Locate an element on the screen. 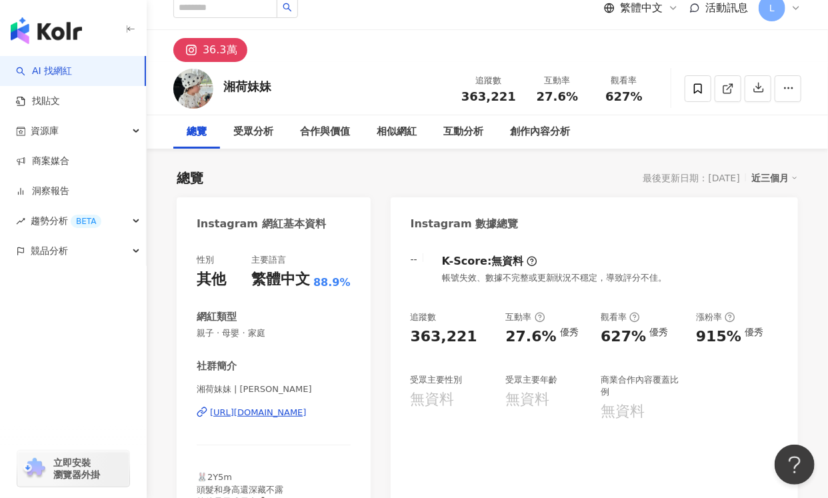  div: Instagram 數據總覽 is located at coordinates (465, 224).